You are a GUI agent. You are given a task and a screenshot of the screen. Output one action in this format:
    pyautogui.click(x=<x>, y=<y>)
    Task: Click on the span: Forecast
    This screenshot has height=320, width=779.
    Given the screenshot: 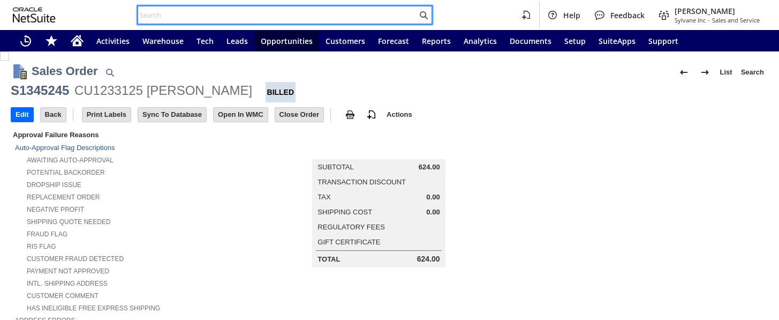 What is the action you would take?
    pyautogui.click(x=394, y=41)
    